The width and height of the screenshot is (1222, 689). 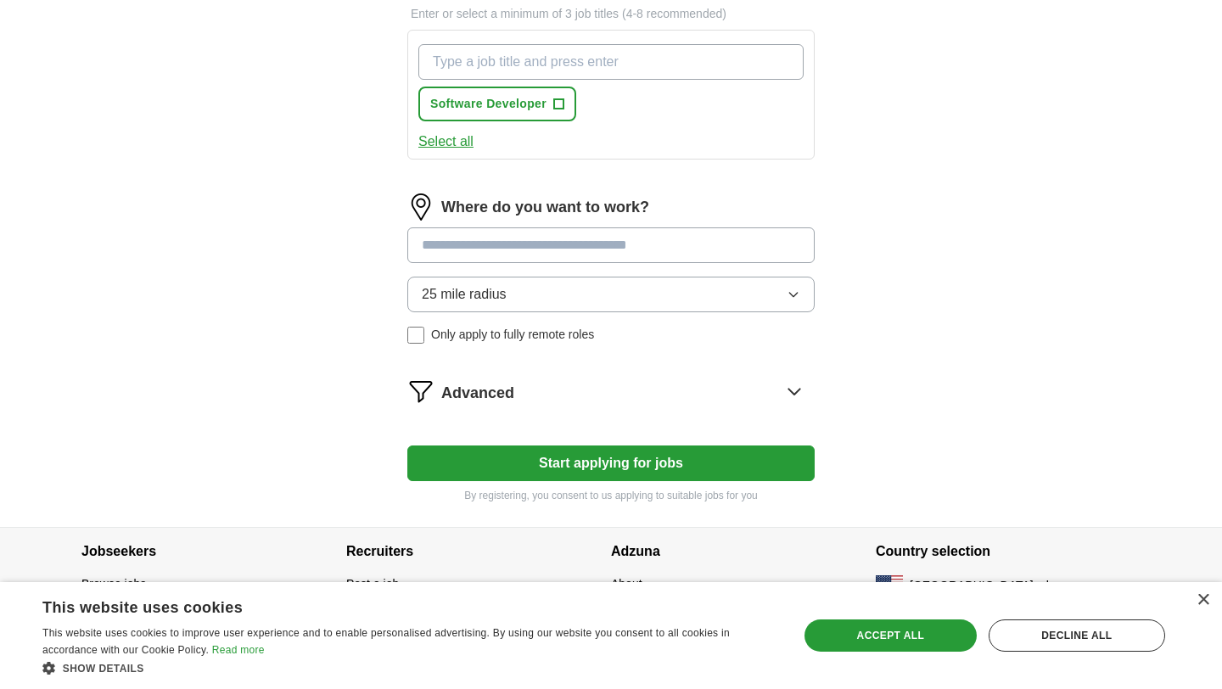 I want to click on div: Close, so click(x=1202, y=600).